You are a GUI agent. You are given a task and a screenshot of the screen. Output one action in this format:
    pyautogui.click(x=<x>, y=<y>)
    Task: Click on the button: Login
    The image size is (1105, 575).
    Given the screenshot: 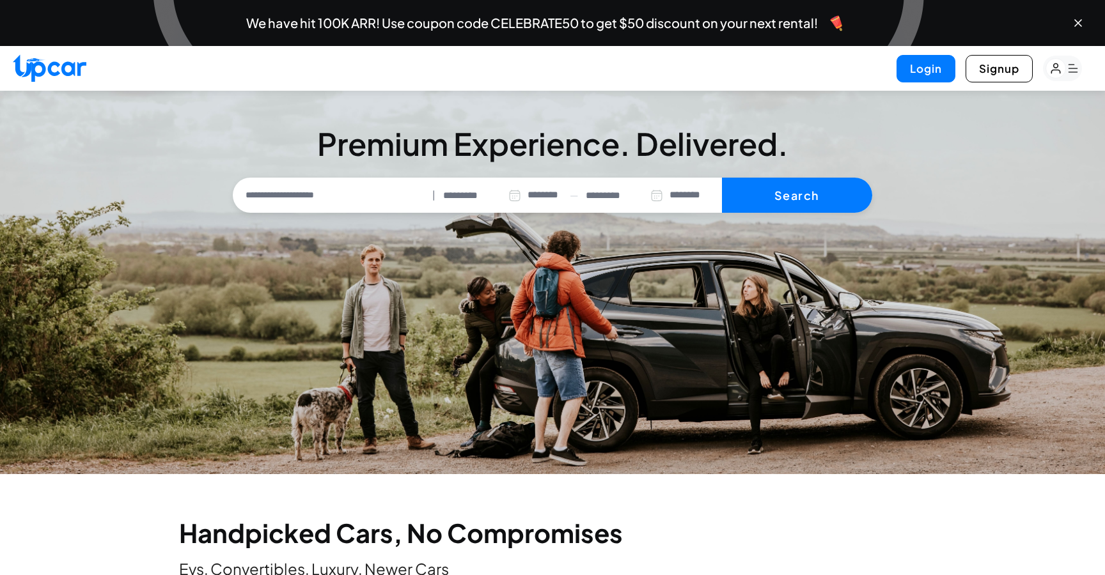 What is the action you would take?
    pyautogui.click(x=926, y=68)
    